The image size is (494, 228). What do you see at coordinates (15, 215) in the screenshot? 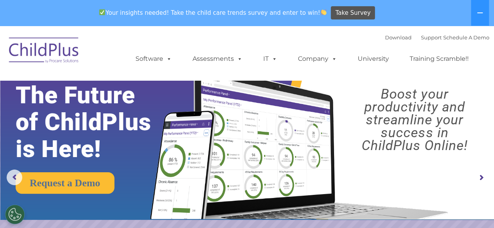
I see `button: Cookies Settings` at bounding box center [15, 215].